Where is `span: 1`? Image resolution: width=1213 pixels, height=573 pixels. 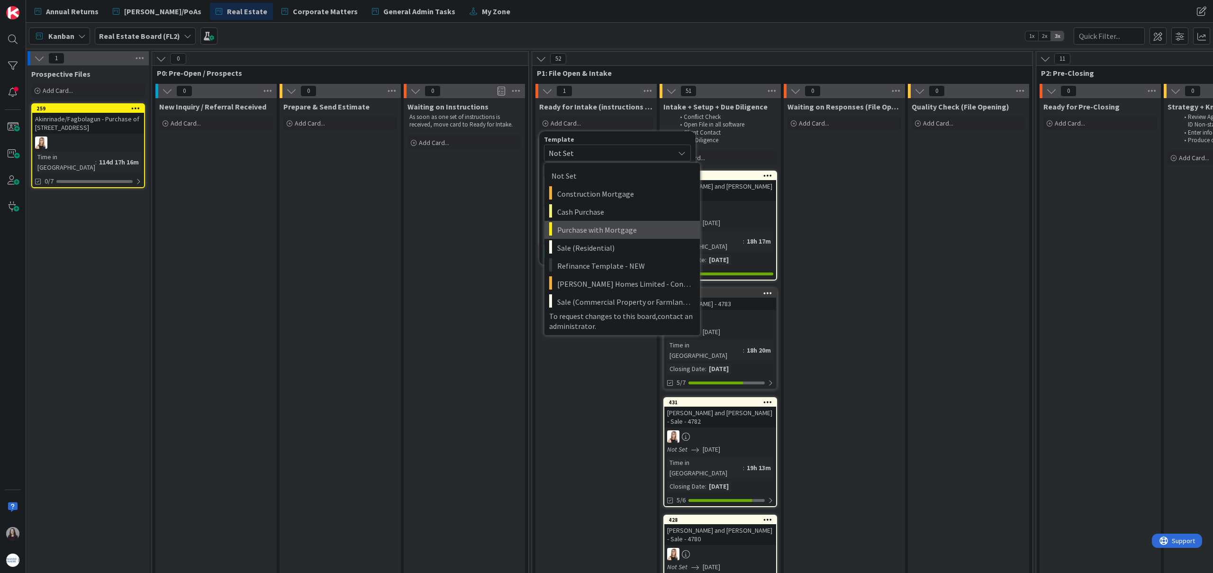
span: 1 is located at coordinates (564, 91).